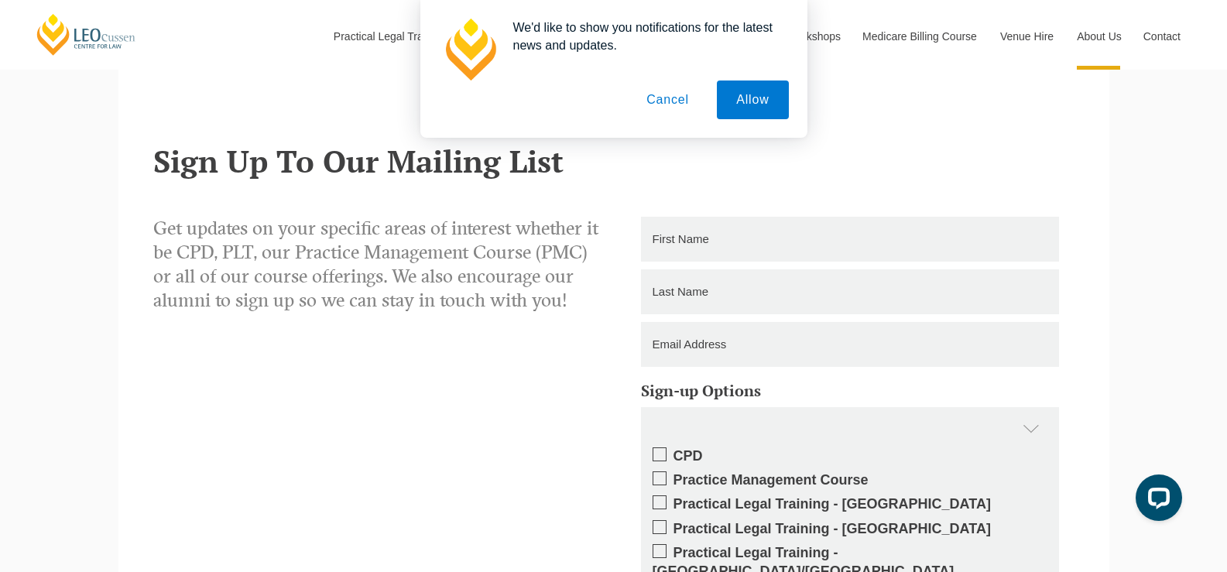 The height and width of the screenshot is (572, 1227). What do you see at coordinates (850, 480) in the screenshot?
I see `label: Practice Management Course` at bounding box center [850, 480].